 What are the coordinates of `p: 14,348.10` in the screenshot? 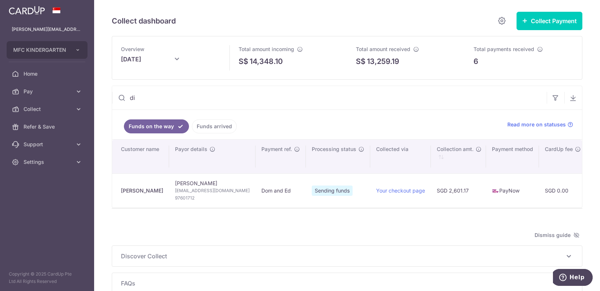 It's located at (266, 61).